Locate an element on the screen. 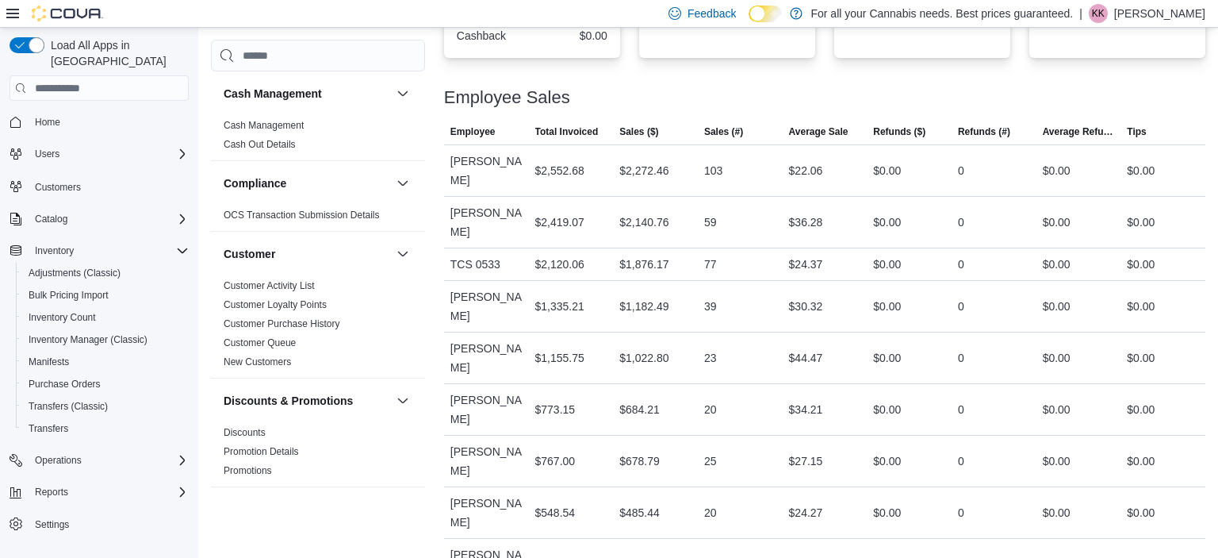 The width and height of the screenshot is (1218, 558). span: Tips is located at coordinates (1136, 132).